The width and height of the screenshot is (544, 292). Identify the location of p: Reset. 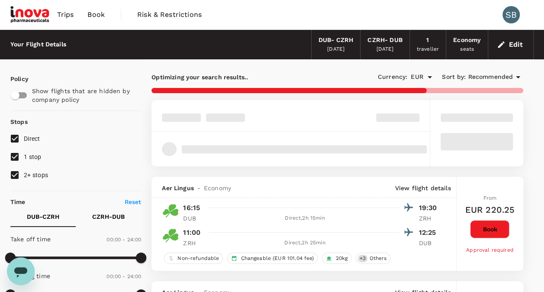
(133, 202).